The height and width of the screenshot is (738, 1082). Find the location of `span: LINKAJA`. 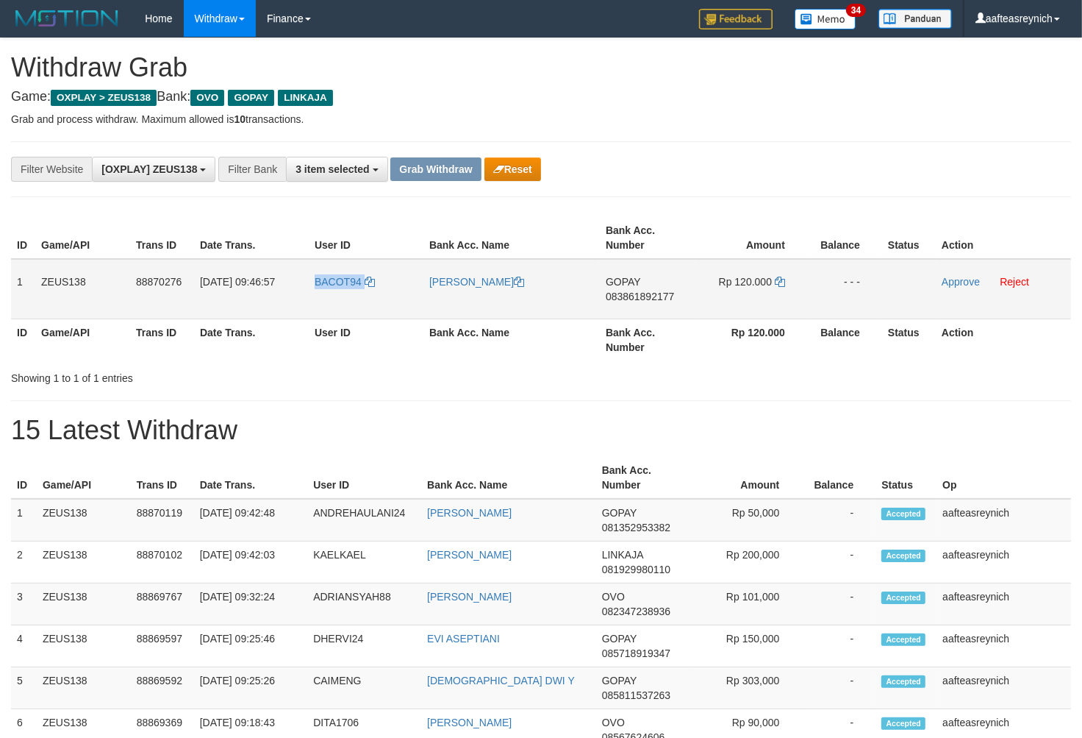

span: LINKAJA is located at coordinates (623, 554).